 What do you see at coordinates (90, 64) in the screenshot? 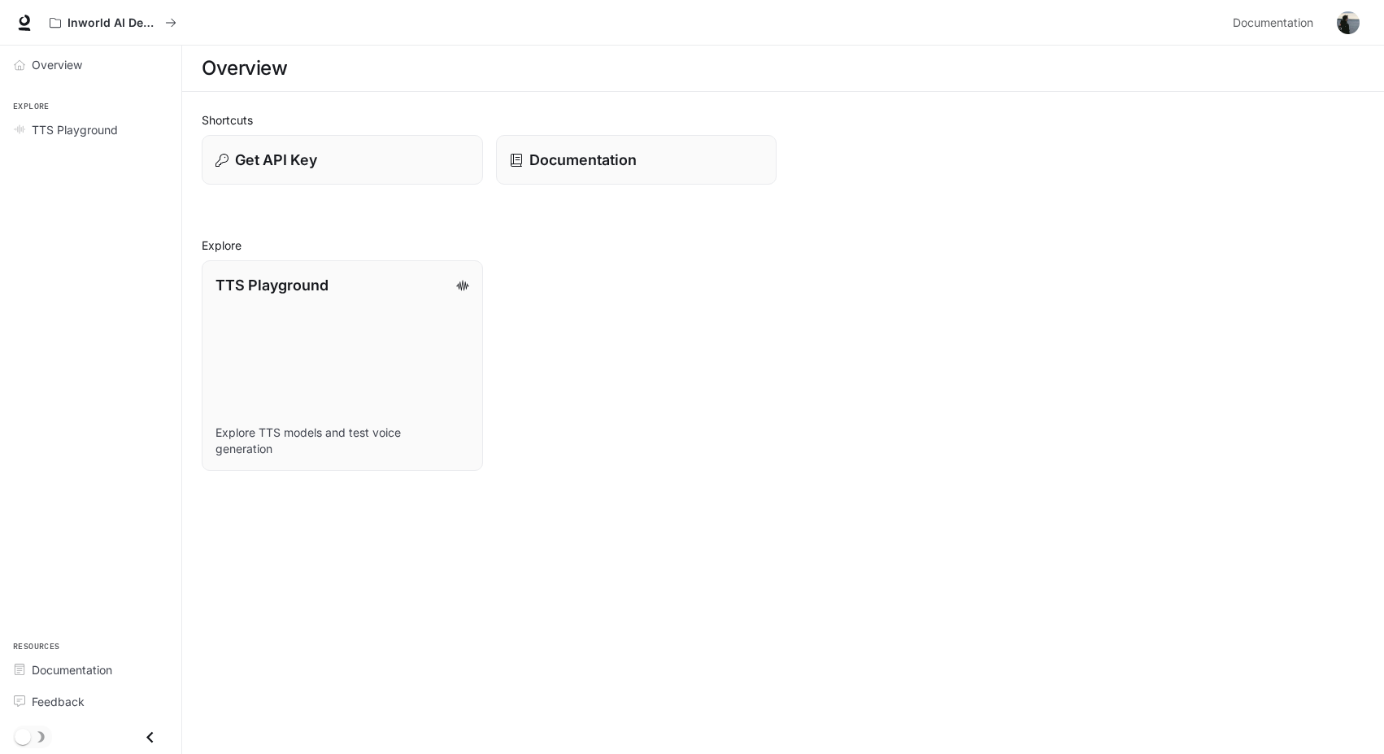
I see `a: Overview` at bounding box center [90, 64].